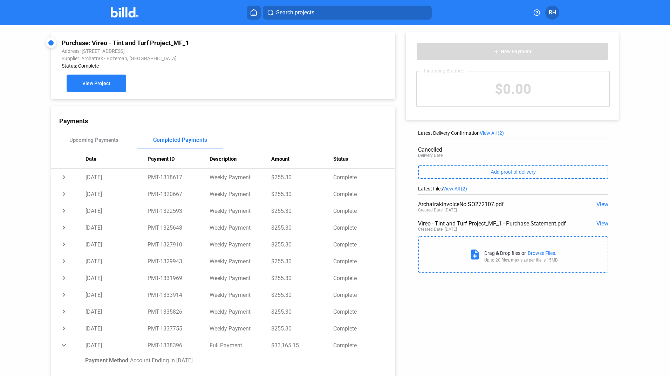  Describe the element at coordinates (513, 172) in the screenshot. I see `span: Add proof of delivery` at that location.